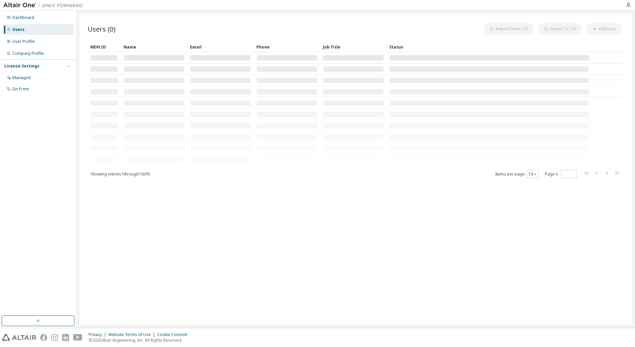 The image size is (635, 347). Describe the element at coordinates (221, 47) in the screenshot. I see `div: Email` at that location.